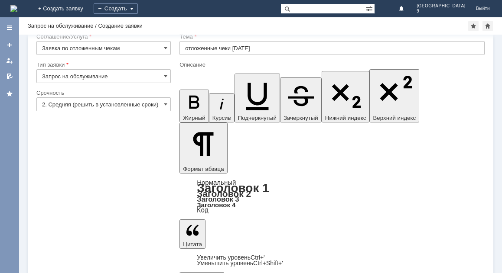  I want to click on div: Запрос на обслуживание / Создание заявки, so click(85, 26).